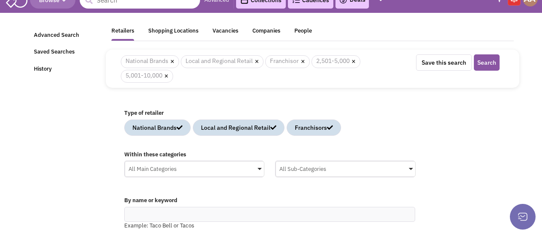  I want to click on span: Local and Regional Retail, so click(222, 62).